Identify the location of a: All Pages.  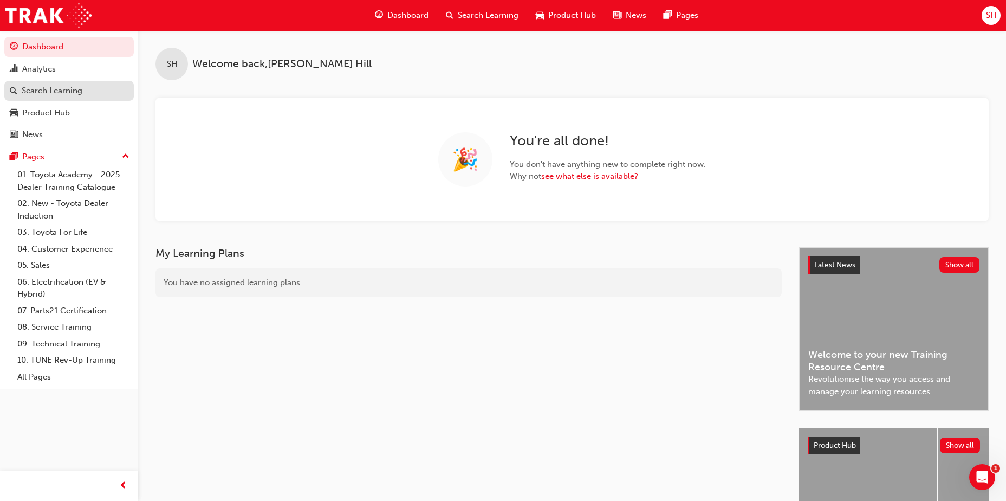
(73, 377).